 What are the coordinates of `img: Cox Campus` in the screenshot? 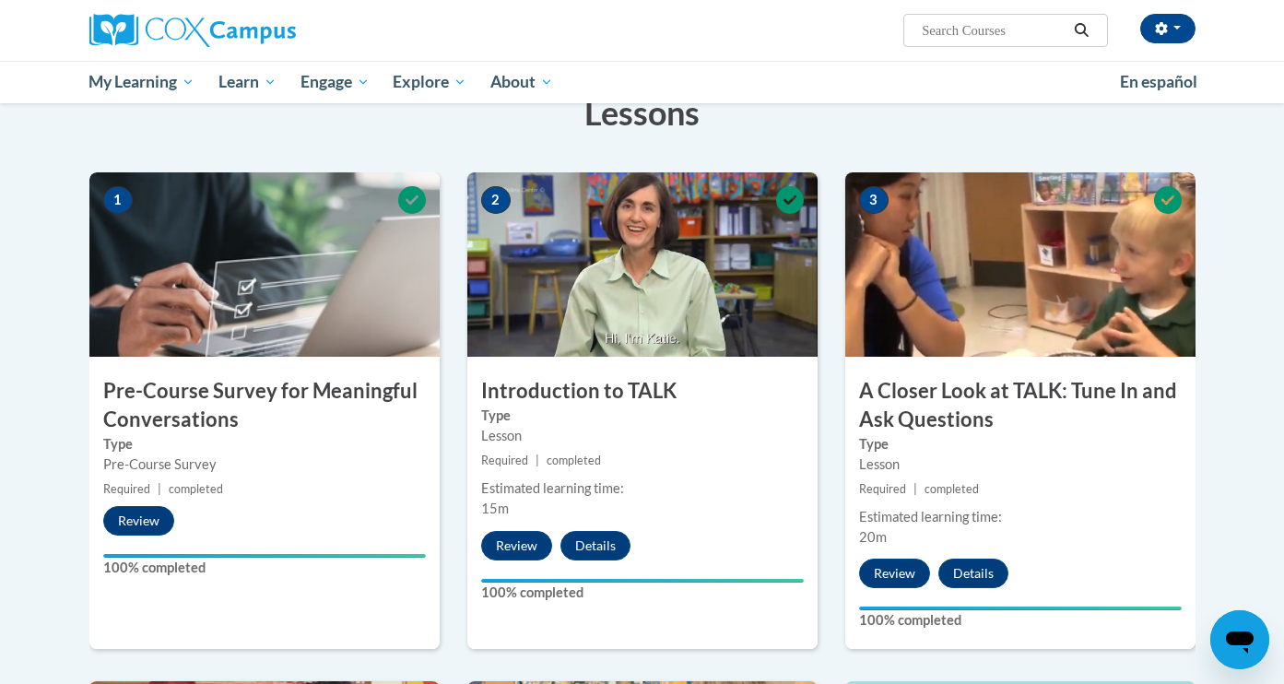 It's located at (193, 30).